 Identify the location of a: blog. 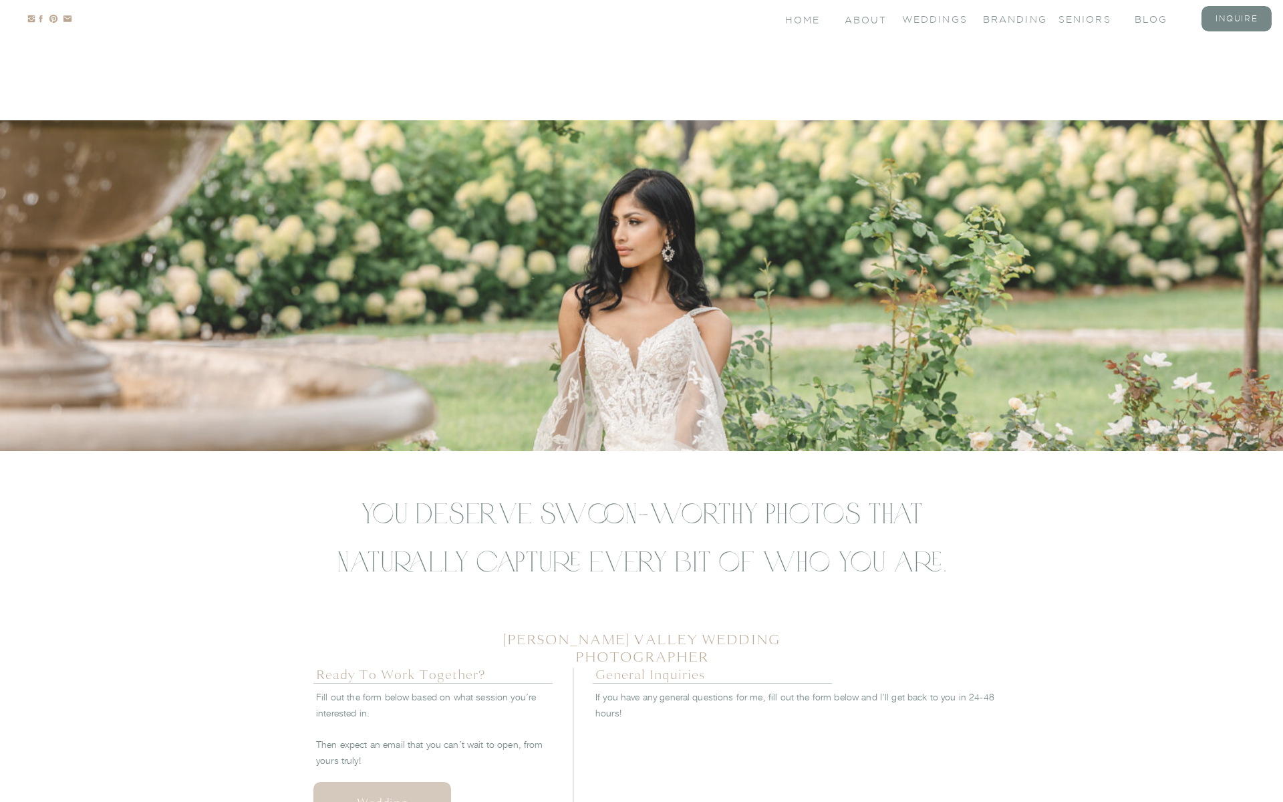
(1161, 18).